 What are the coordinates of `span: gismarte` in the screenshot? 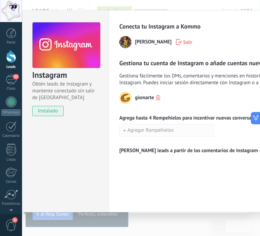 It's located at (145, 98).